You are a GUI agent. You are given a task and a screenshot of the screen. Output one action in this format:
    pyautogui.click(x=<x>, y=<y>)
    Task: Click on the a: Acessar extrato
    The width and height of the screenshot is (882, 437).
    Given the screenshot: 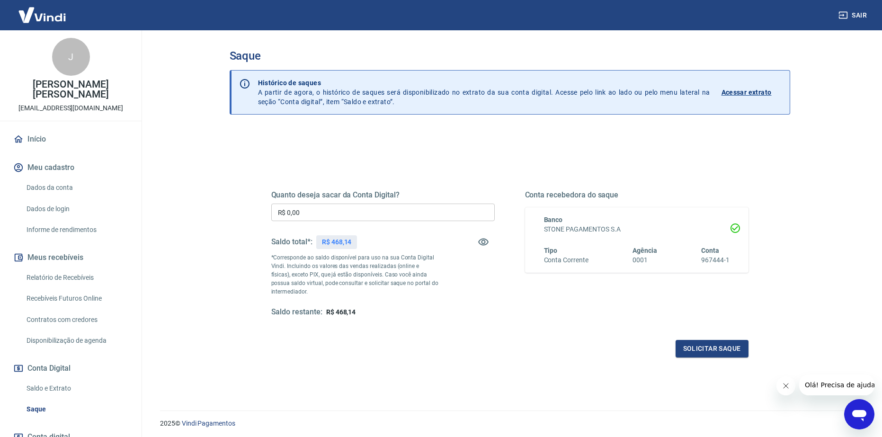 What is the action you would take?
    pyautogui.click(x=751, y=92)
    